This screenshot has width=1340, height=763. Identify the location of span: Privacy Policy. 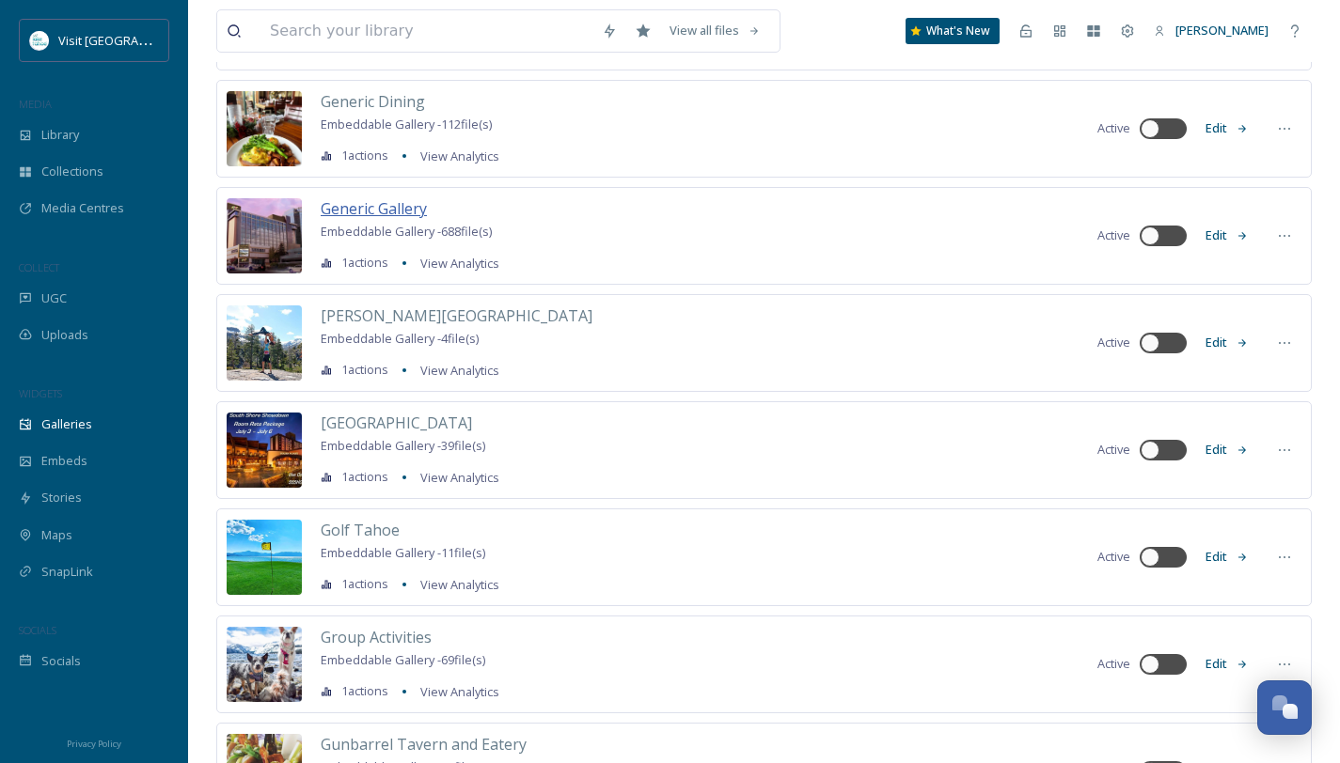
(94, 744).